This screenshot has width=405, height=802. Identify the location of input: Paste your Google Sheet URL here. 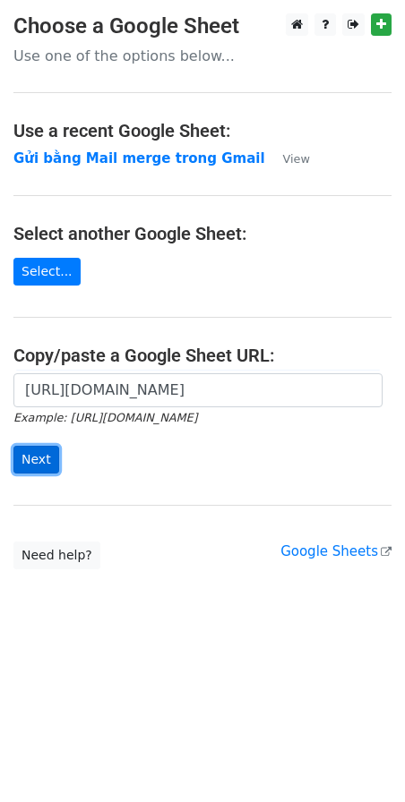
(198, 390).